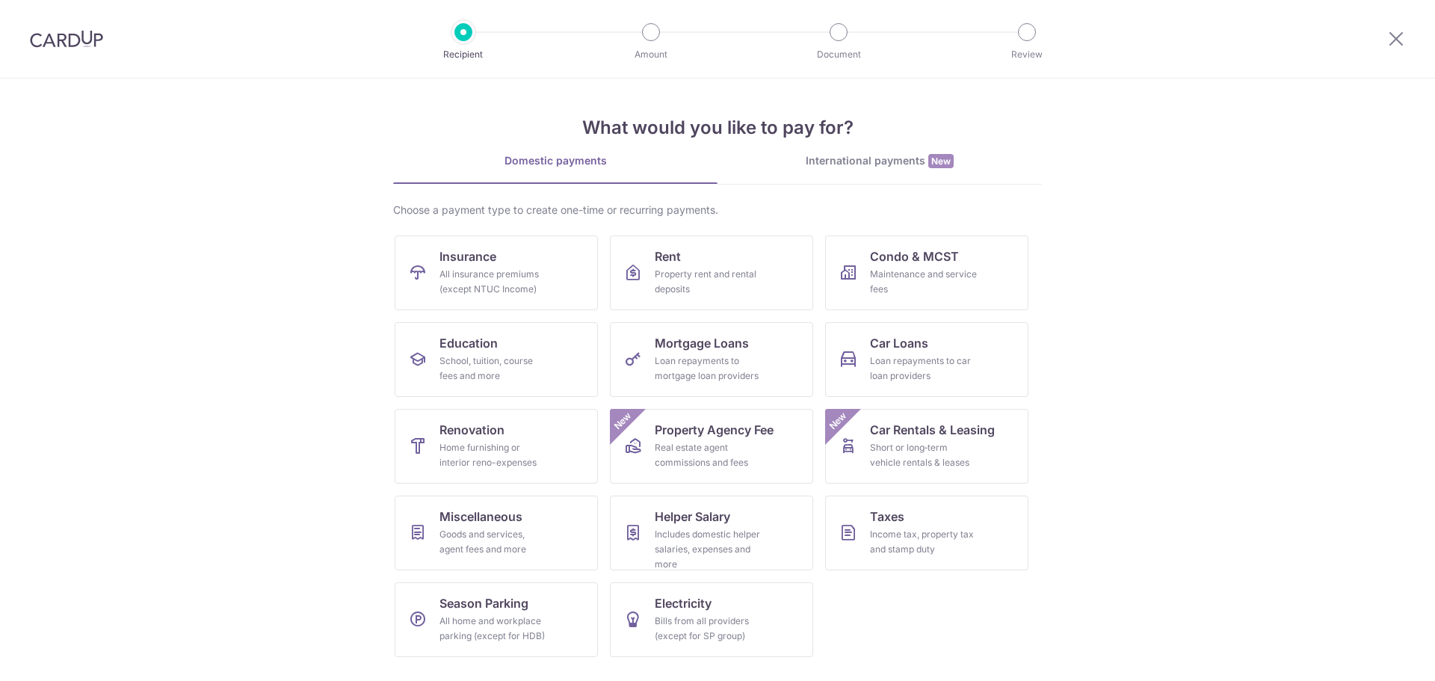 The height and width of the screenshot is (681, 1435). What do you see at coordinates (927, 360) in the screenshot?
I see `a: Car LoansLoan repayments to car loan providers` at bounding box center [927, 360].